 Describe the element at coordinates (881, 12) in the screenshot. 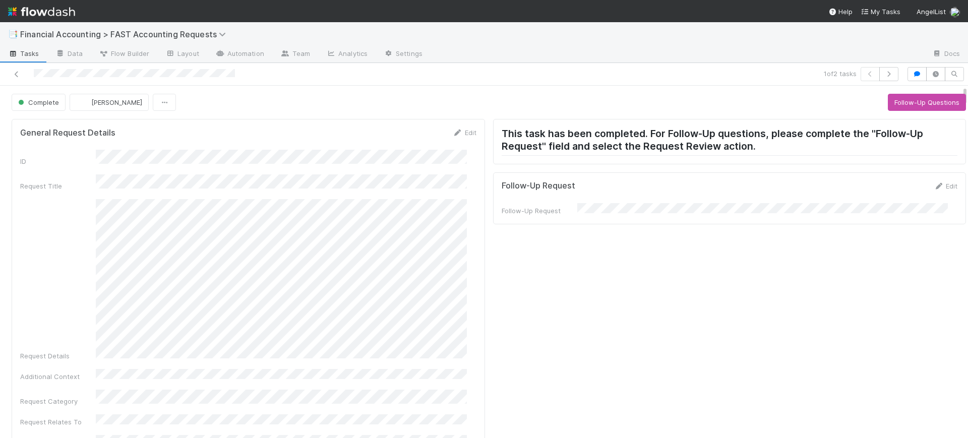

I see `a: My Tasks` at that location.